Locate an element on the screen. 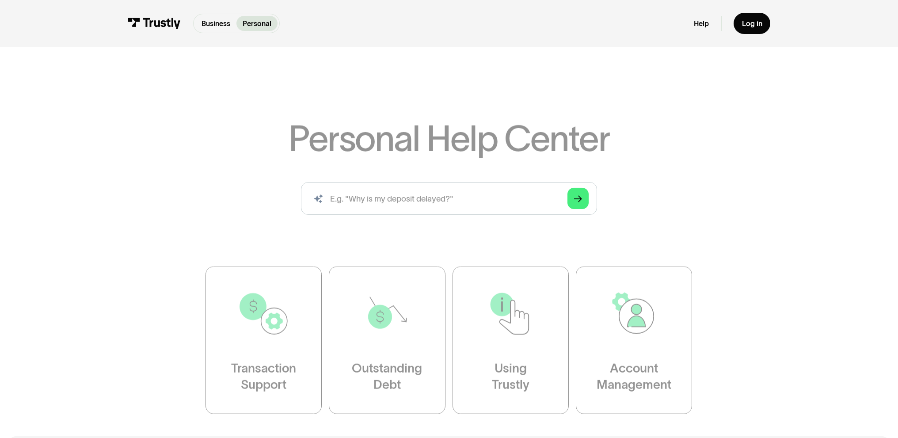 This screenshot has width=898, height=438. h1: Personal Help Center is located at coordinates (449, 138).